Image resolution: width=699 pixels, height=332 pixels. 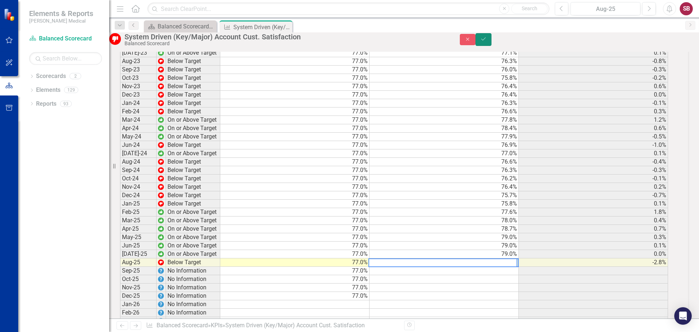 What do you see at coordinates (138, 262) in the screenshot?
I see `td: Aug-25` at bounding box center [138, 262].